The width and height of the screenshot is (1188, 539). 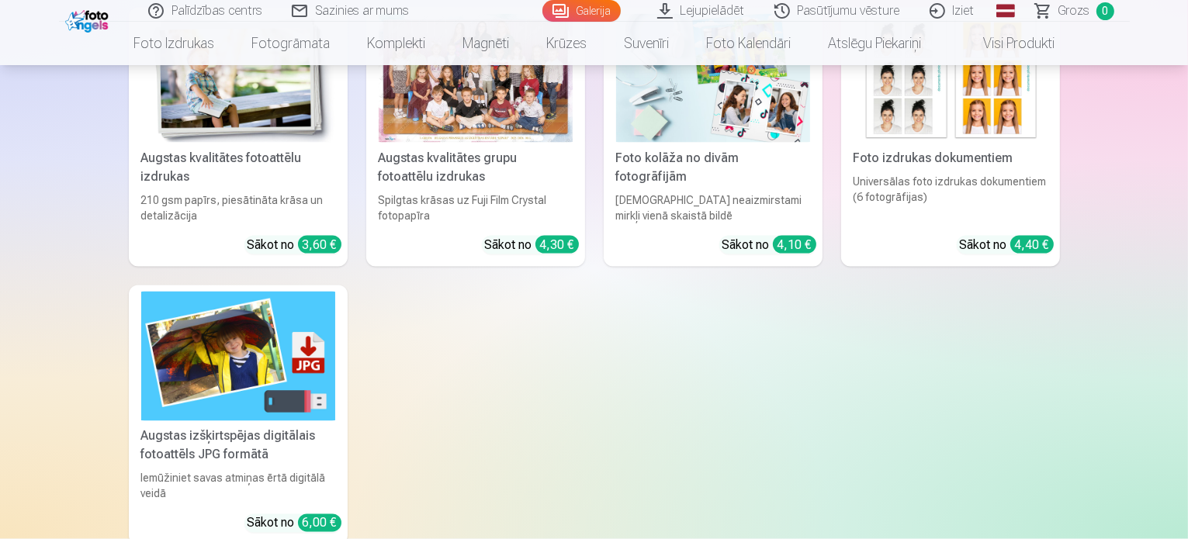 I want to click on a: Visi produkti, so click(x=1007, y=43).